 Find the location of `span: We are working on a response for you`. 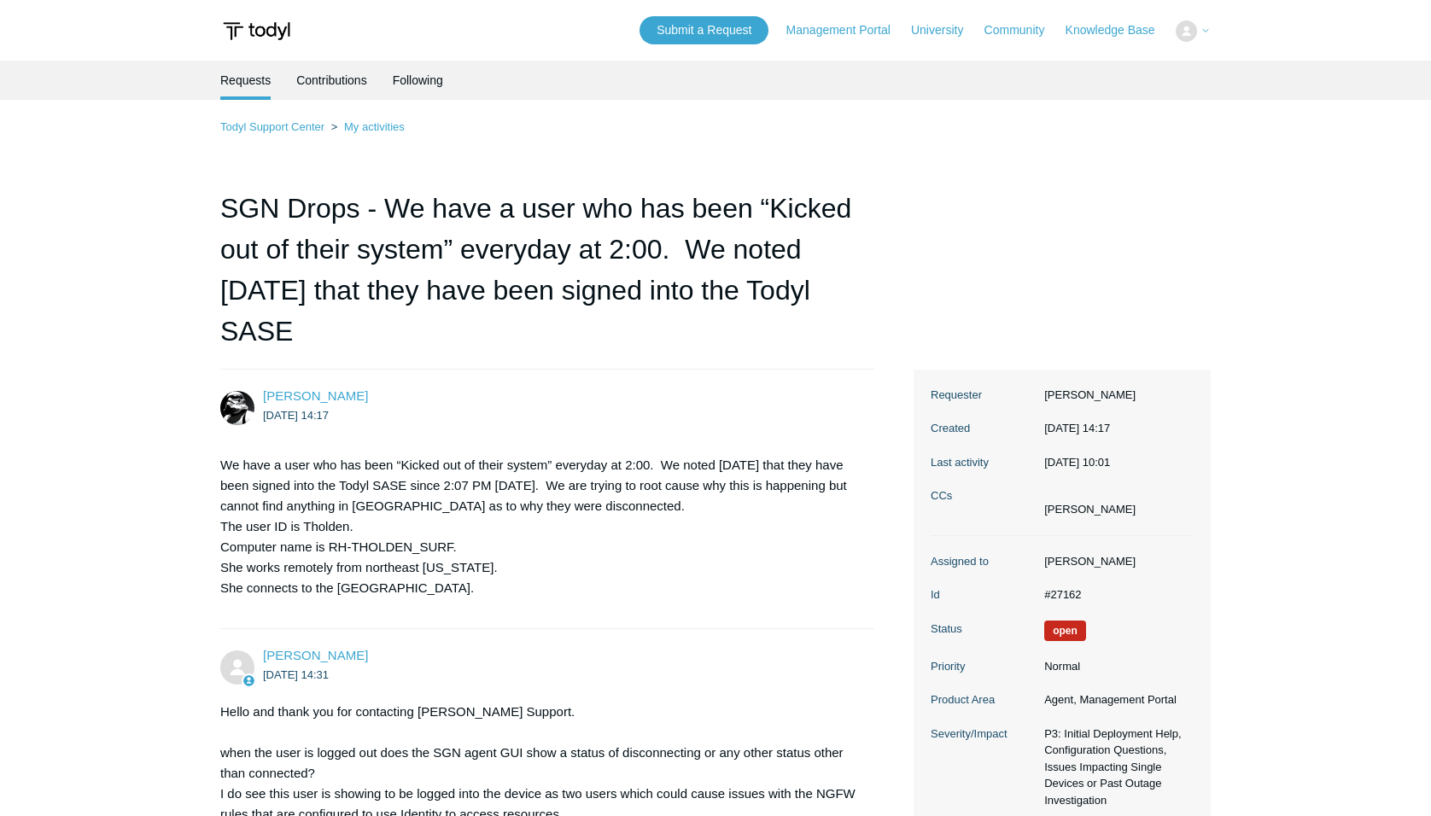

span: We are working on a response for you is located at coordinates (1065, 631).